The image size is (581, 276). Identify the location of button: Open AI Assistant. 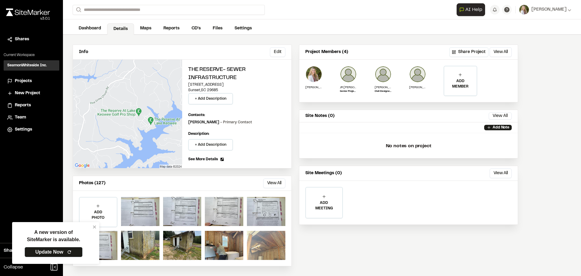
(471, 10).